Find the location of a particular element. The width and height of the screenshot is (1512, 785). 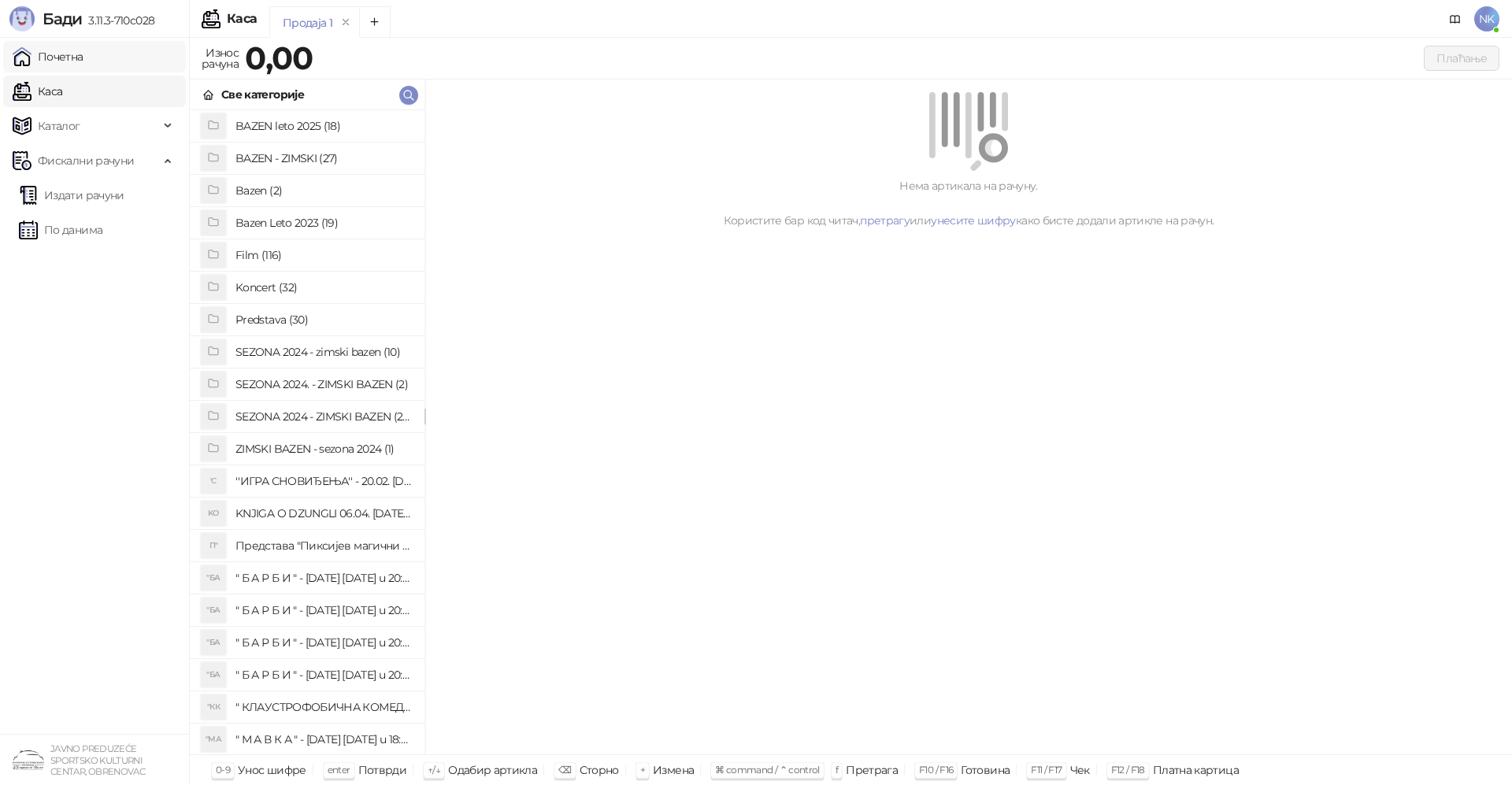

span: f is located at coordinates (836, 769).